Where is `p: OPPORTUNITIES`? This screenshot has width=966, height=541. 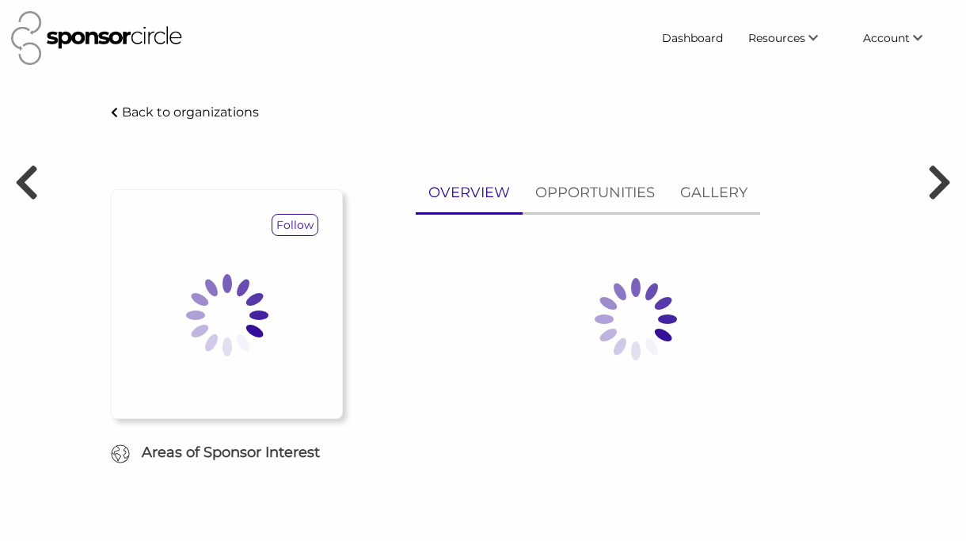 p: OPPORTUNITIES is located at coordinates (595, 192).